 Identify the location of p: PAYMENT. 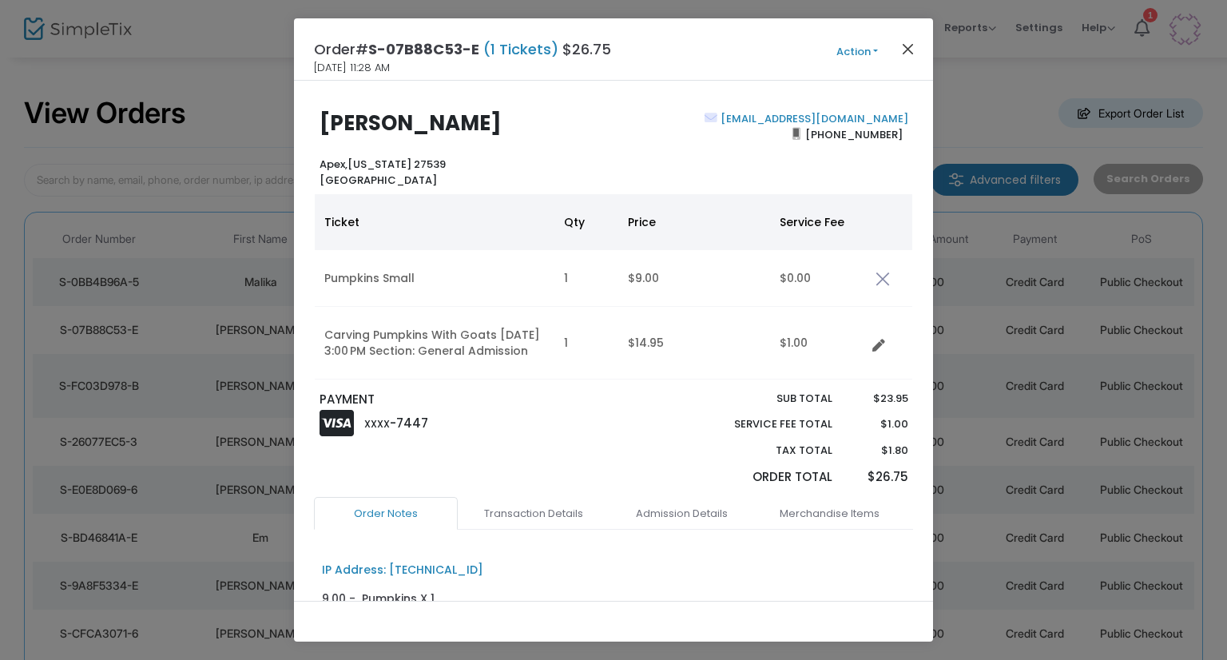
(462, 399).